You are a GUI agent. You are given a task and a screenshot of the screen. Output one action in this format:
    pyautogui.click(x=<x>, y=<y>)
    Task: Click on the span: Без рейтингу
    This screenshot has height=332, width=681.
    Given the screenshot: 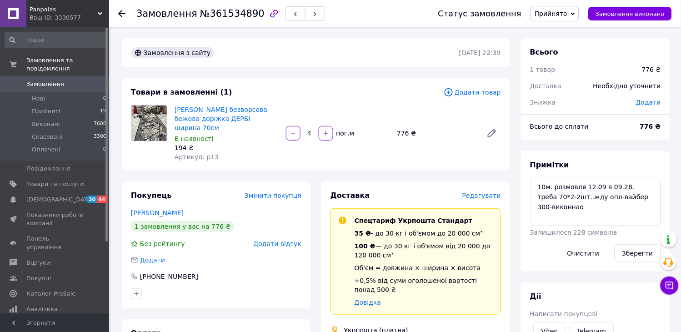 What is the action you would take?
    pyautogui.click(x=162, y=244)
    